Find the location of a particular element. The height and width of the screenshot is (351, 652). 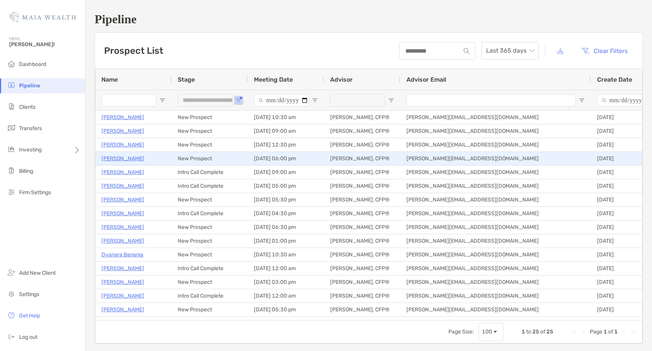

img: billing icon is located at coordinates (11, 170).